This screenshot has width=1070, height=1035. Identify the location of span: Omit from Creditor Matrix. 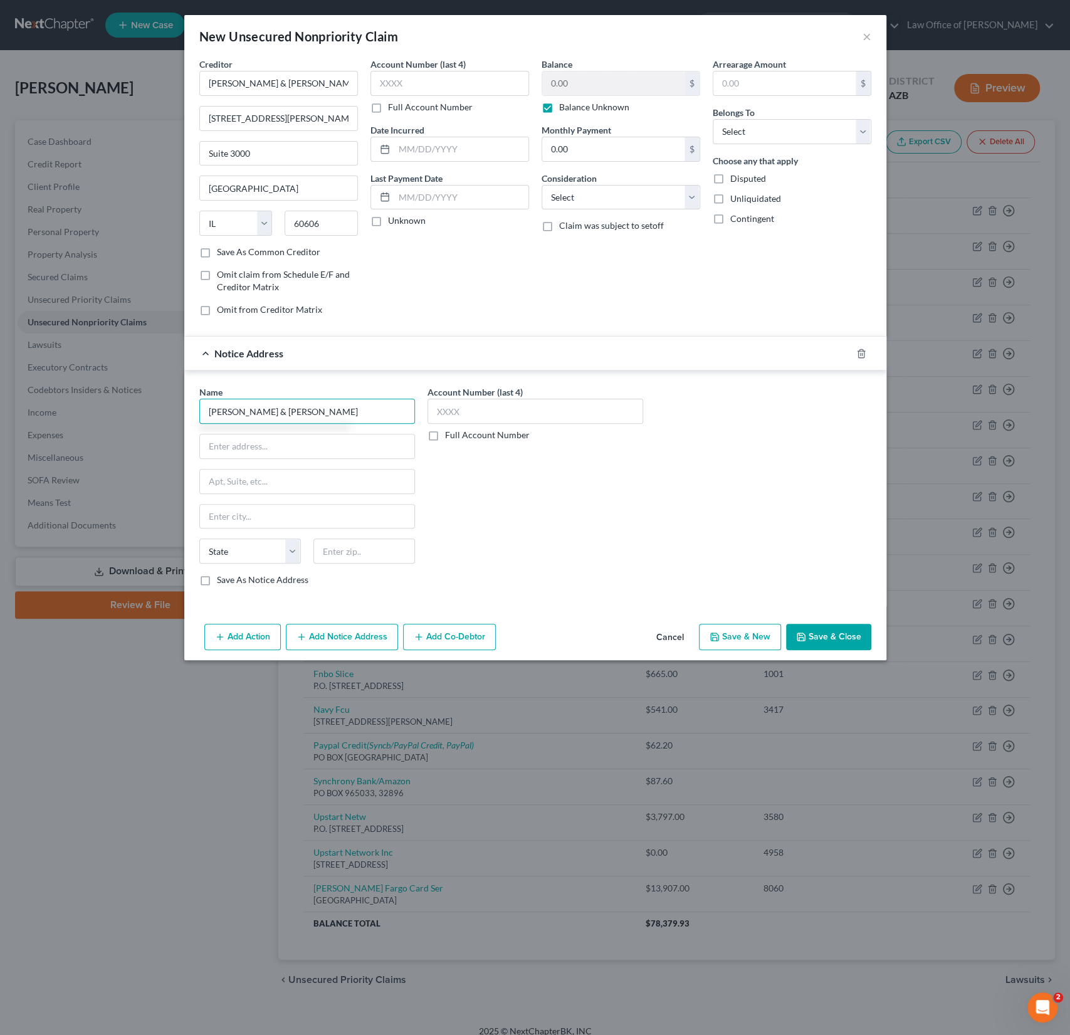
(270, 309).